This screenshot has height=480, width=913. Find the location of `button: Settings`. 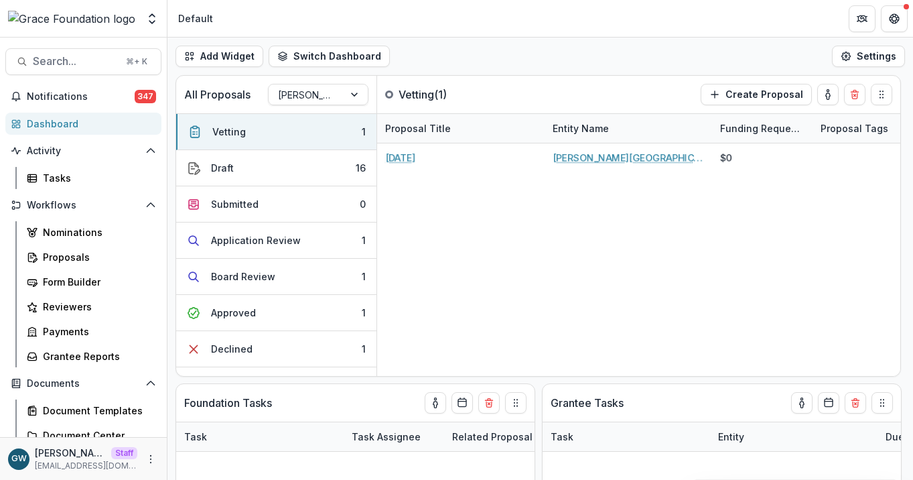

button: Settings is located at coordinates (869, 56).